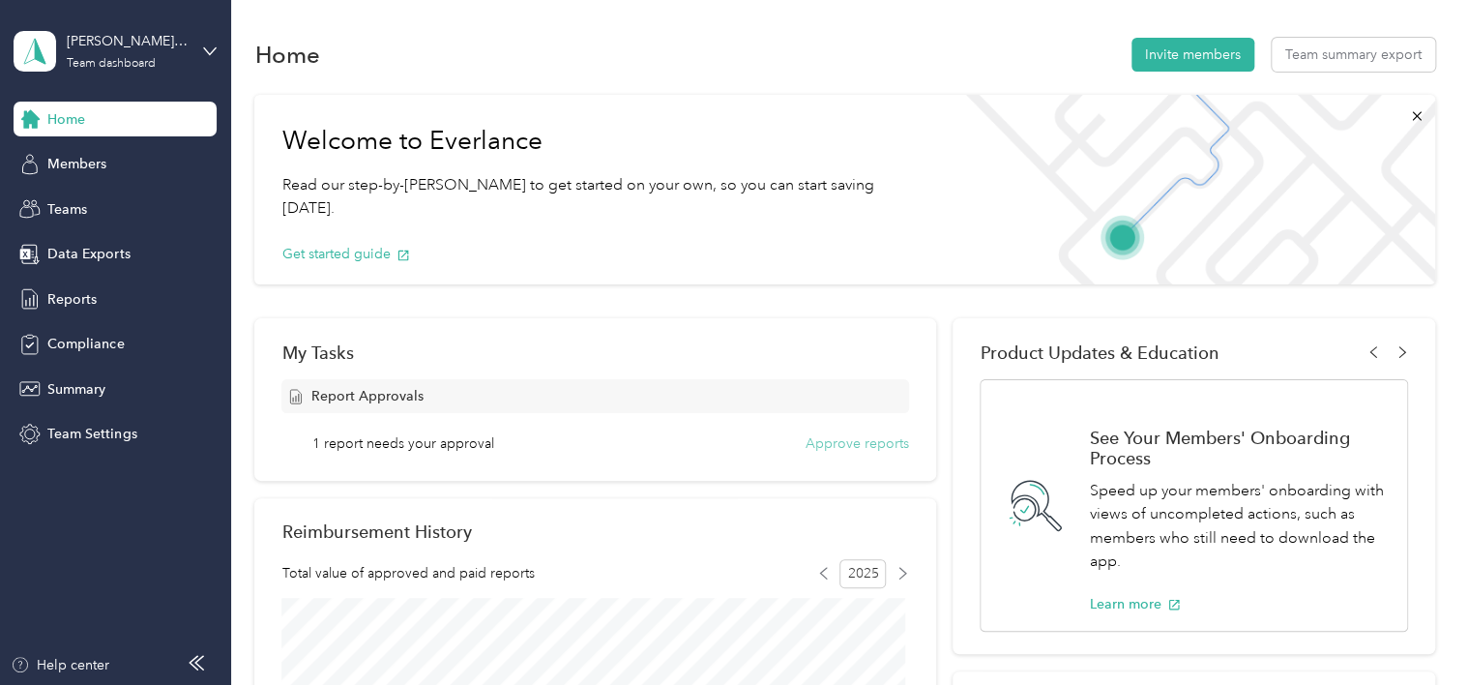  I want to click on div: My Tasks, so click(595, 352).